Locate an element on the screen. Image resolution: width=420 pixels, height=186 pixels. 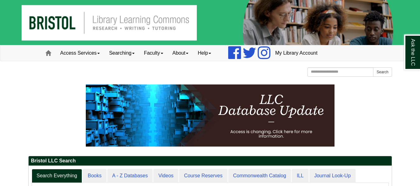
a: About is located at coordinates (181, 53).